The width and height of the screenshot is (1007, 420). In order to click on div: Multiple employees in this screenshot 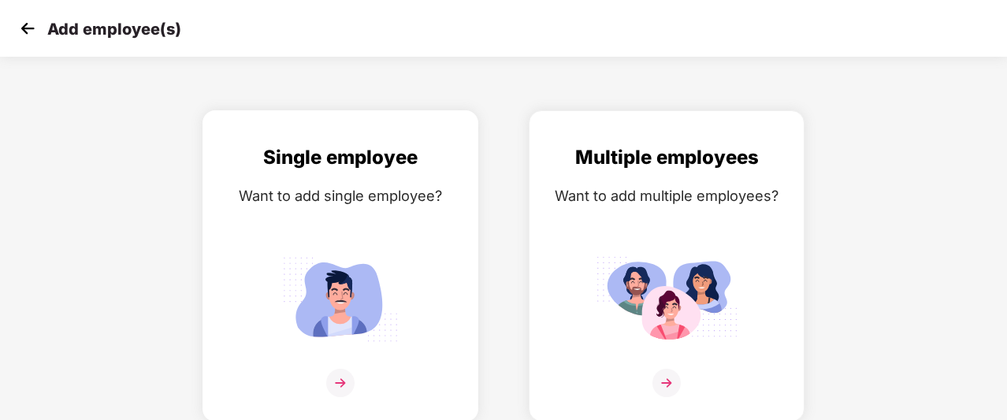, I will do `click(666, 158)`.